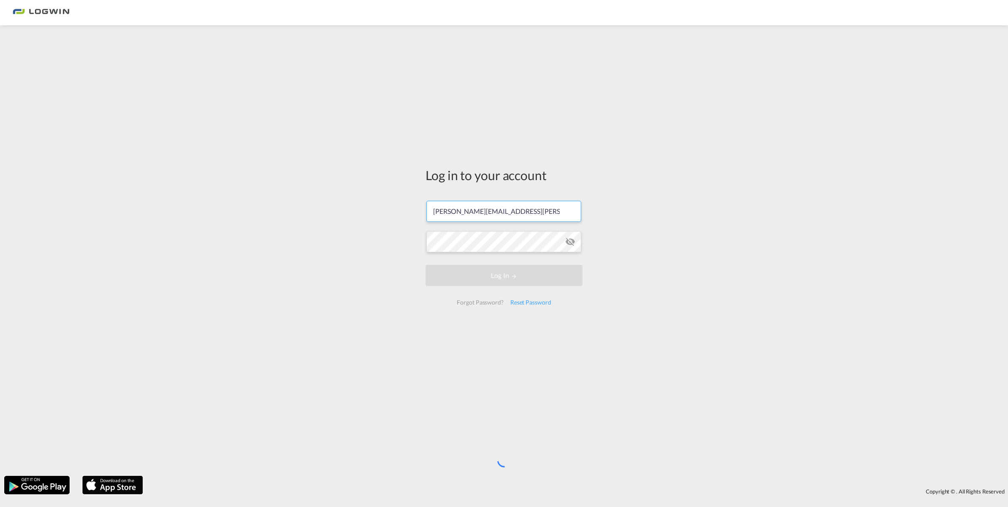  Describe the element at coordinates (504, 175) in the screenshot. I see `div: Log in to your account` at that location.